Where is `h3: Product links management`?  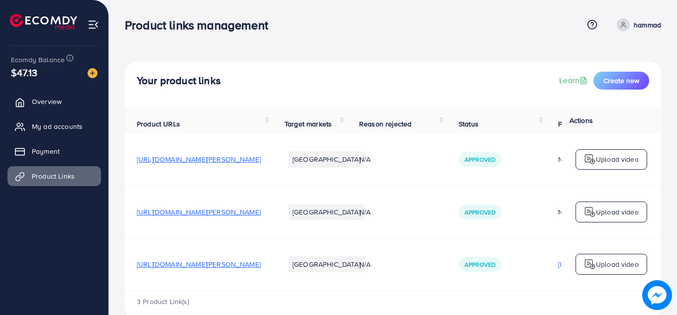
h3: Product links management is located at coordinates (200, 25).